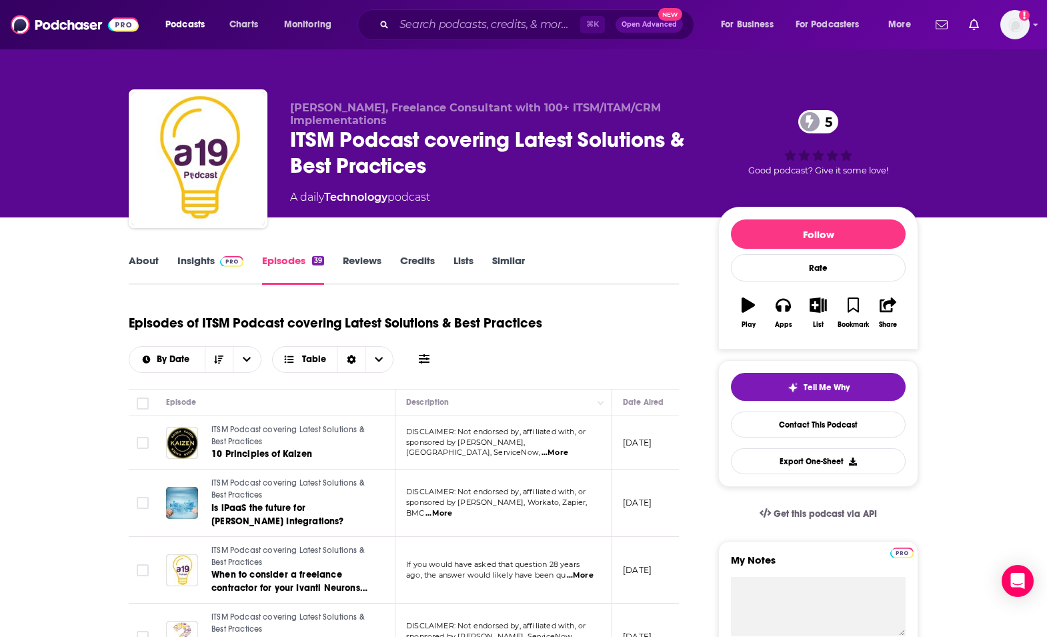  I want to click on button: Choose View, so click(333, 359).